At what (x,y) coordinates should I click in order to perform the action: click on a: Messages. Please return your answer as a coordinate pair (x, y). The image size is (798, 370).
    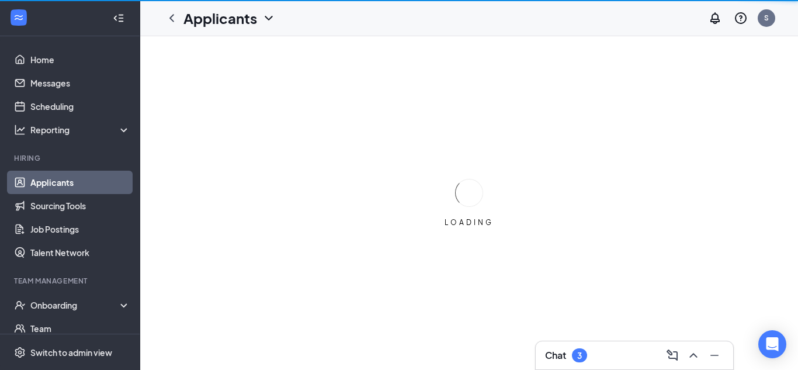
    Looking at the image, I should click on (80, 83).